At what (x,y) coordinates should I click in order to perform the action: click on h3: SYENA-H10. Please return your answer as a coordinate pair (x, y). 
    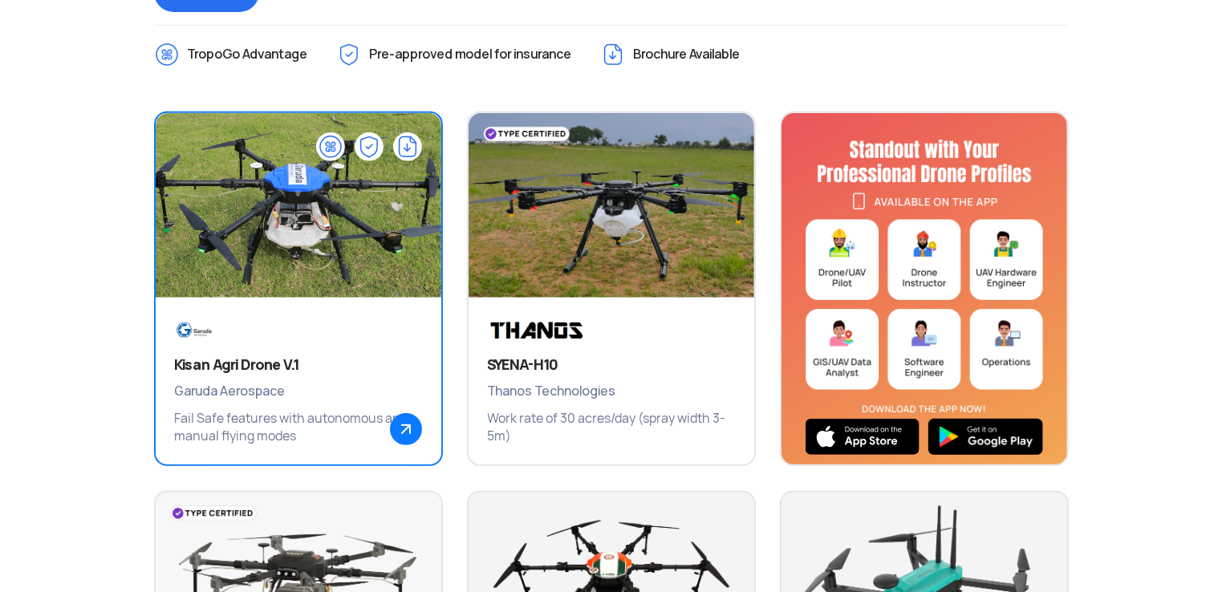
    Looking at the image, I should click on (611, 365).